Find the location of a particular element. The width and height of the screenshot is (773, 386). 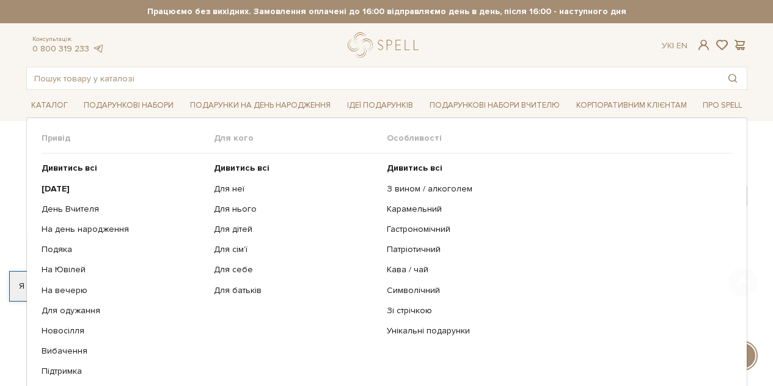

a: Патріотичний is located at coordinates (555, 249).